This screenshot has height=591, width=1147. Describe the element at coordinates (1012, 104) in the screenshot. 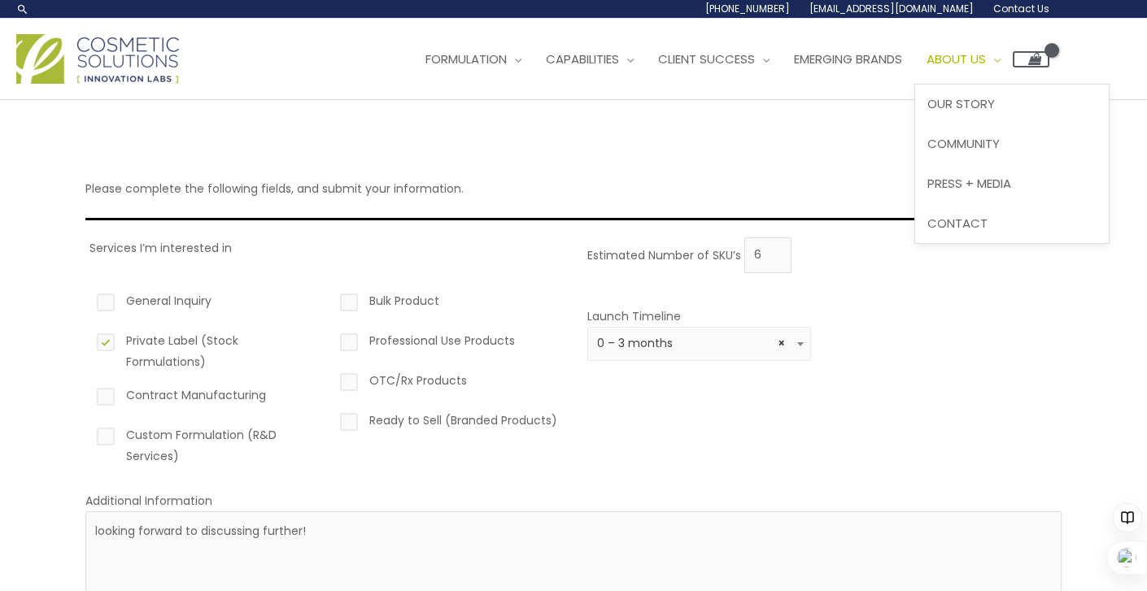

I see `a: Our Story` at that location.